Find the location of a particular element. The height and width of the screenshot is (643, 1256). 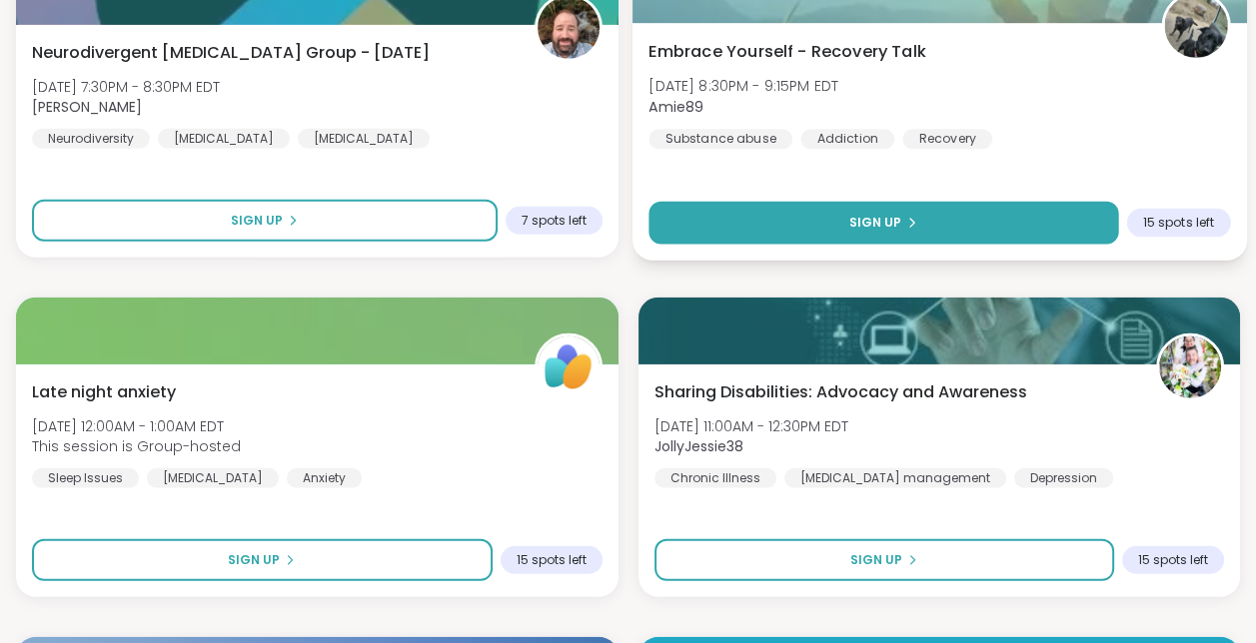

div: Chronic Illness is located at coordinates (715, 478).